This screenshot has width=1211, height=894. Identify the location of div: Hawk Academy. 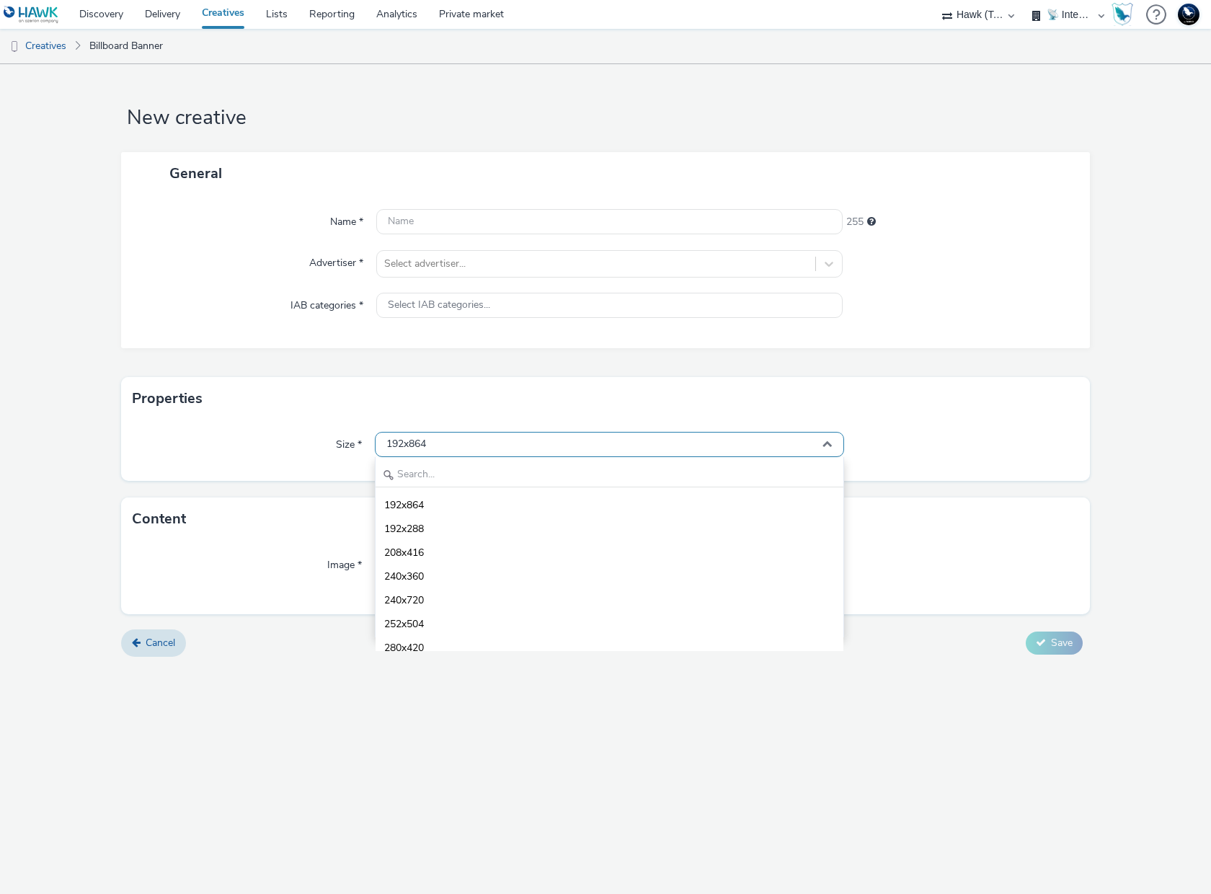
(1122, 14).